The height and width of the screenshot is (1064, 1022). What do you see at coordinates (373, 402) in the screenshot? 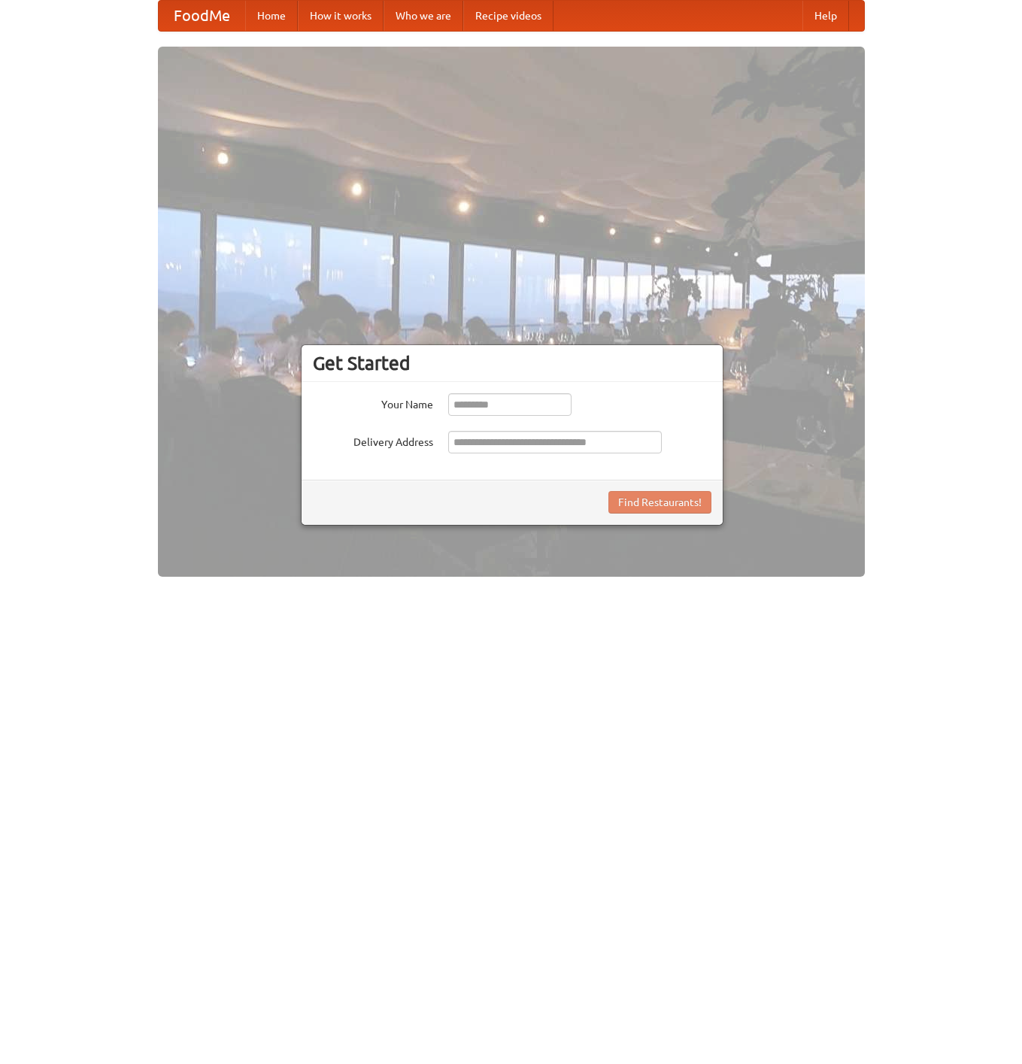
I see `label: Your Name` at bounding box center [373, 402].